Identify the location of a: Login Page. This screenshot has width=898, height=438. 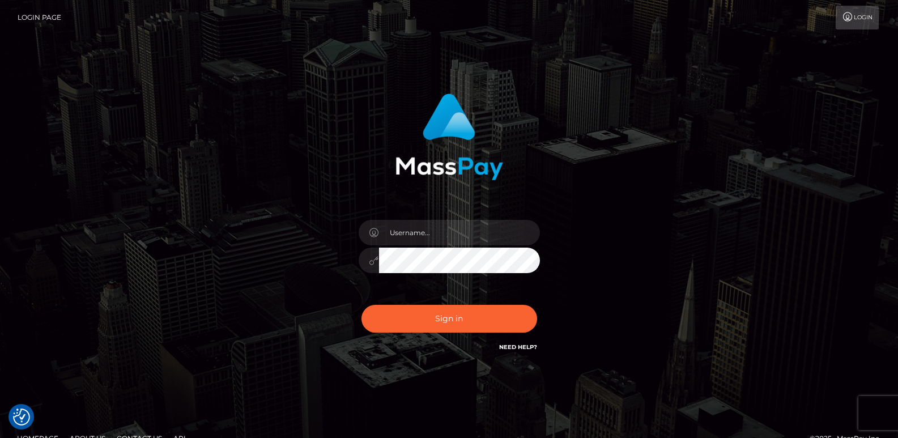
(39, 18).